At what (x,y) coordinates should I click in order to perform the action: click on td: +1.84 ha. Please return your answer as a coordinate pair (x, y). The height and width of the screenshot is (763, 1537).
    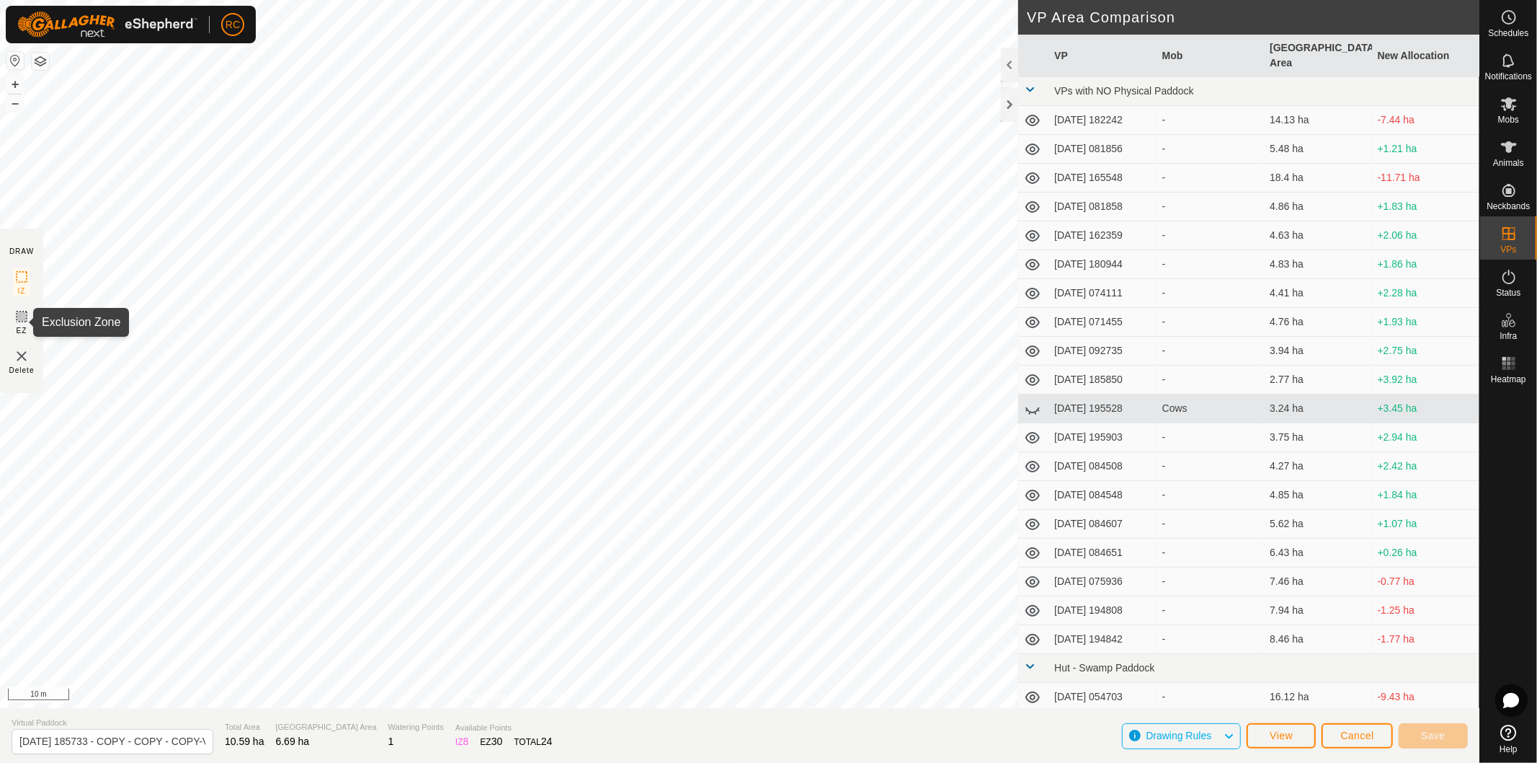
    Looking at the image, I should click on (1426, 495).